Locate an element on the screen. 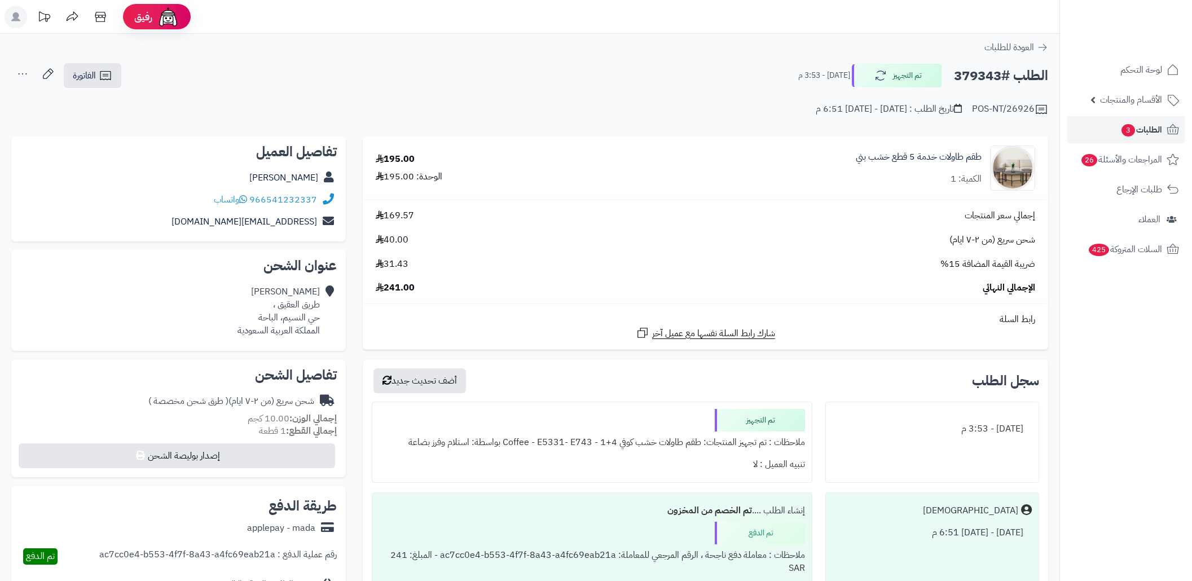 The image size is (1192, 581). b: تم الخصم من المخزون is located at coordinates (709, 510).